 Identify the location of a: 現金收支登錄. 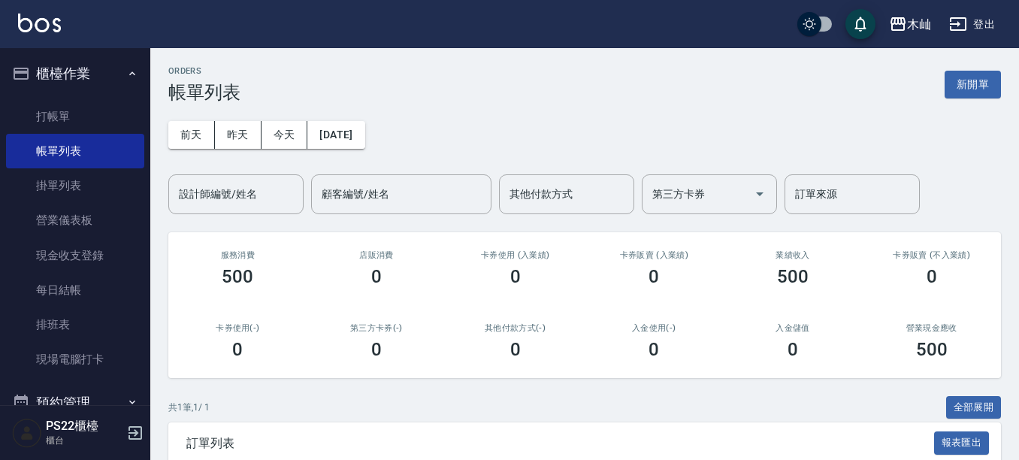
(75, 256).